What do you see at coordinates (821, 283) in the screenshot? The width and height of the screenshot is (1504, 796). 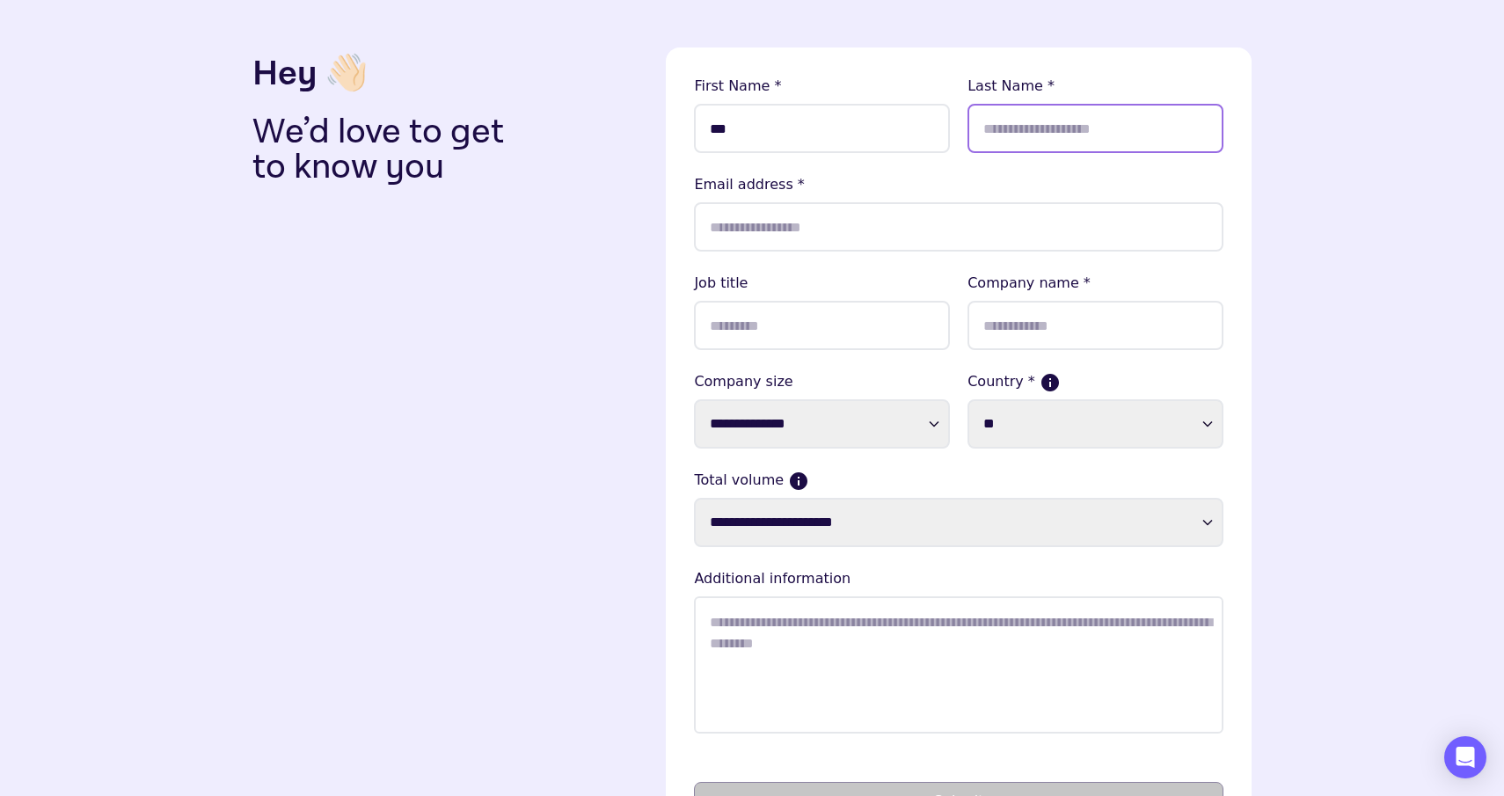 I see `lable: Job title` at bounding box center [821, 283].